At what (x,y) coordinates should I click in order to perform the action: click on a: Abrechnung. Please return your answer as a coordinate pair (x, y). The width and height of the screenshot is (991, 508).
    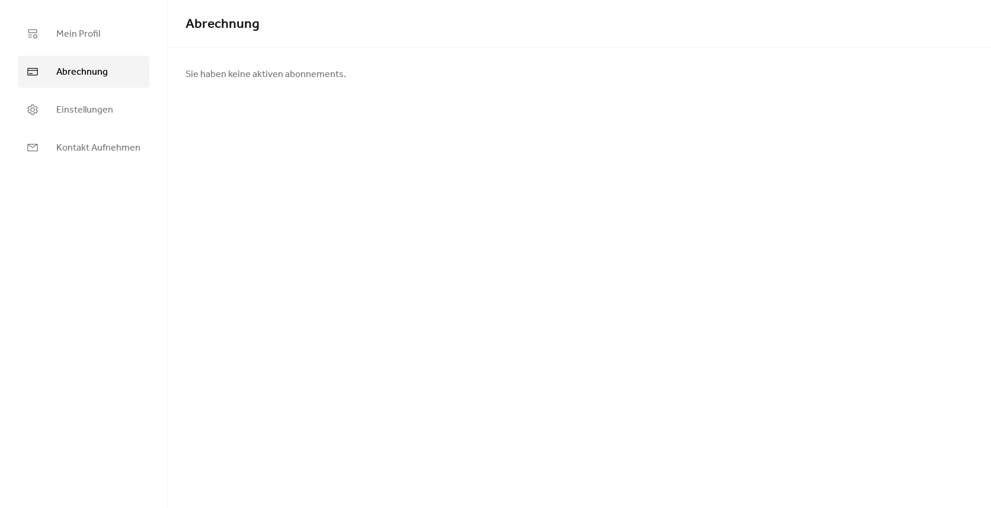
    Looking at the image, I should click on (84, 72).